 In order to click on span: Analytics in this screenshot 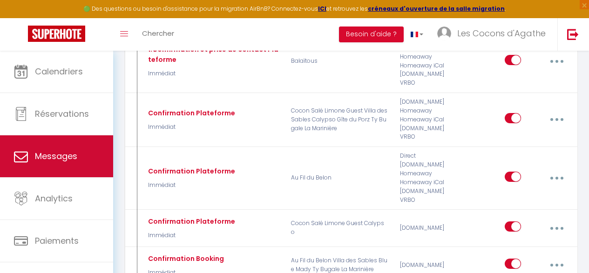, I will do `click(54, 198)`.